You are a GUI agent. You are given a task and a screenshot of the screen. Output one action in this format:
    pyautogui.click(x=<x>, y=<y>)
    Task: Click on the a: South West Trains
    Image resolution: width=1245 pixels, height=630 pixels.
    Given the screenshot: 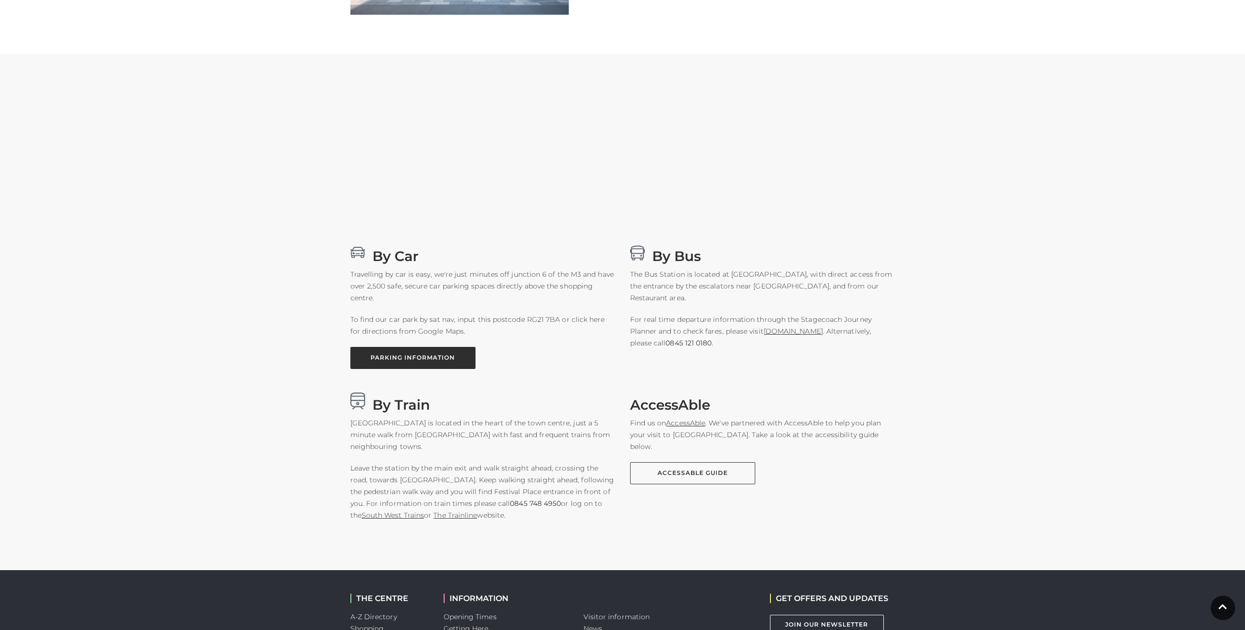 What is the action you would take?
    pyautogui.click(x=392, y=515)
    